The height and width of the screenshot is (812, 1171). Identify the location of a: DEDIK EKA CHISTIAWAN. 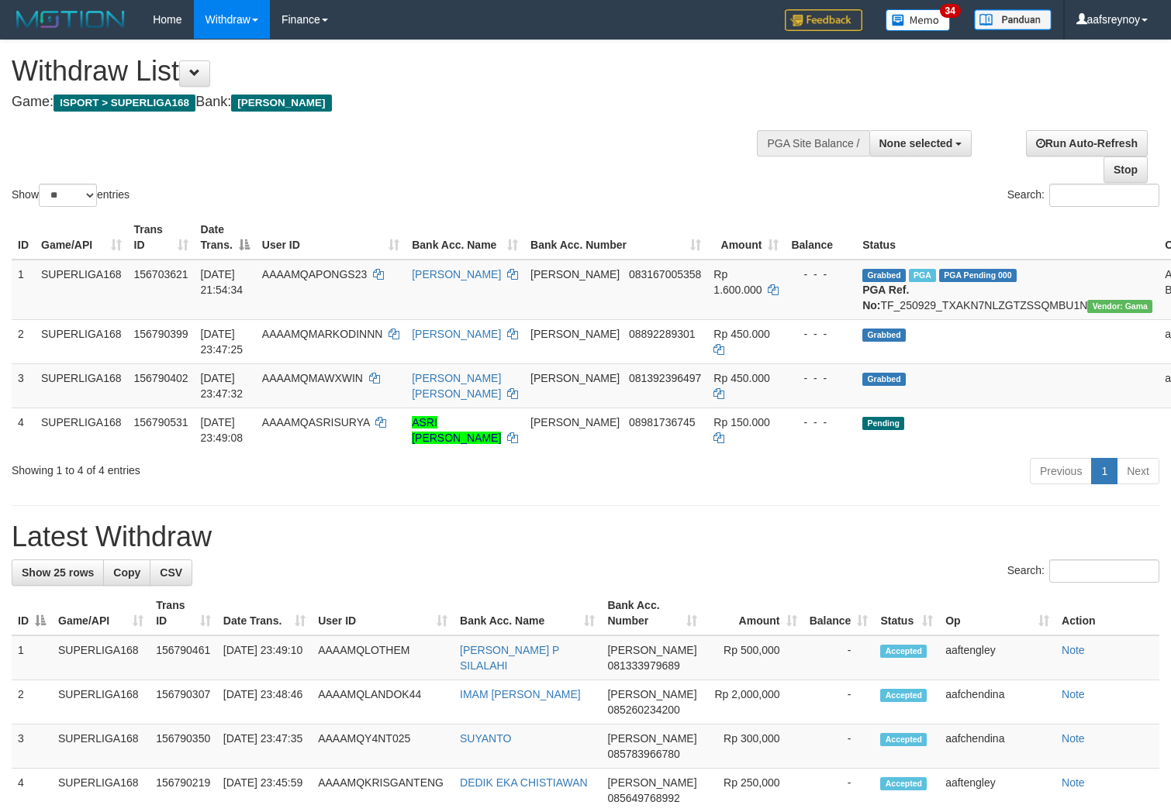
(523, 783).